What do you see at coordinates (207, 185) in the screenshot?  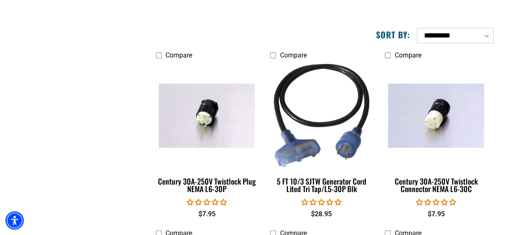 I see `div: Century 30A-250V Twistlock Plug NEMA L6-30P` at bounding box center [207, 185].